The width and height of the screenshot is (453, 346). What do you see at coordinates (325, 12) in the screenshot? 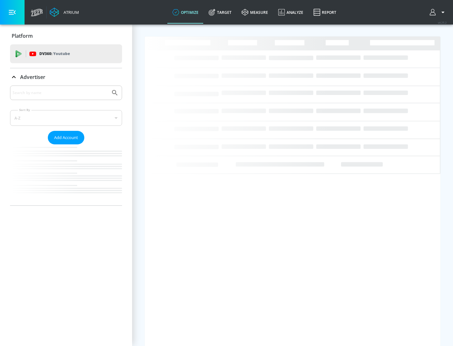
I see `a: Report` at bounding box center [325, 12].